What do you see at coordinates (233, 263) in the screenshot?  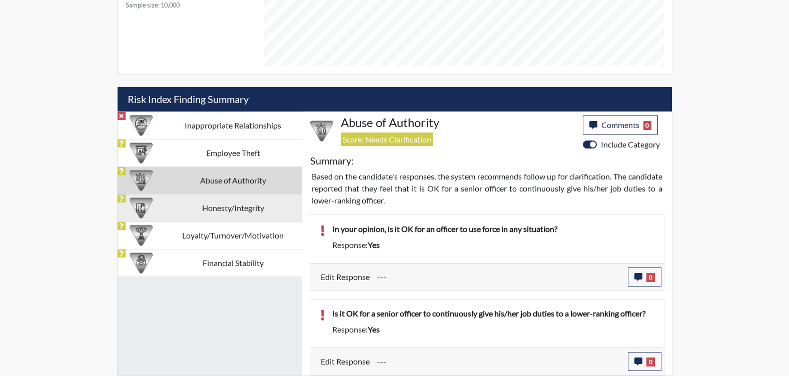 I see `td: Financial Stability` at bounding box center [233, 263].